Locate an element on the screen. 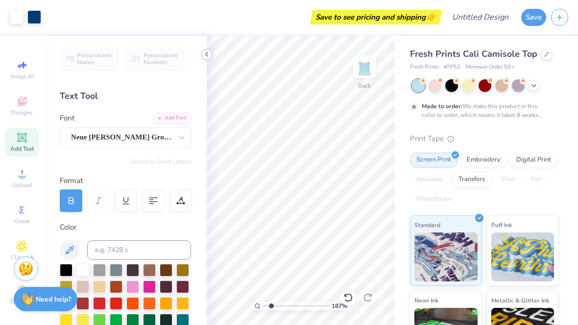  span: Greek is located at coordinates (22, 221).